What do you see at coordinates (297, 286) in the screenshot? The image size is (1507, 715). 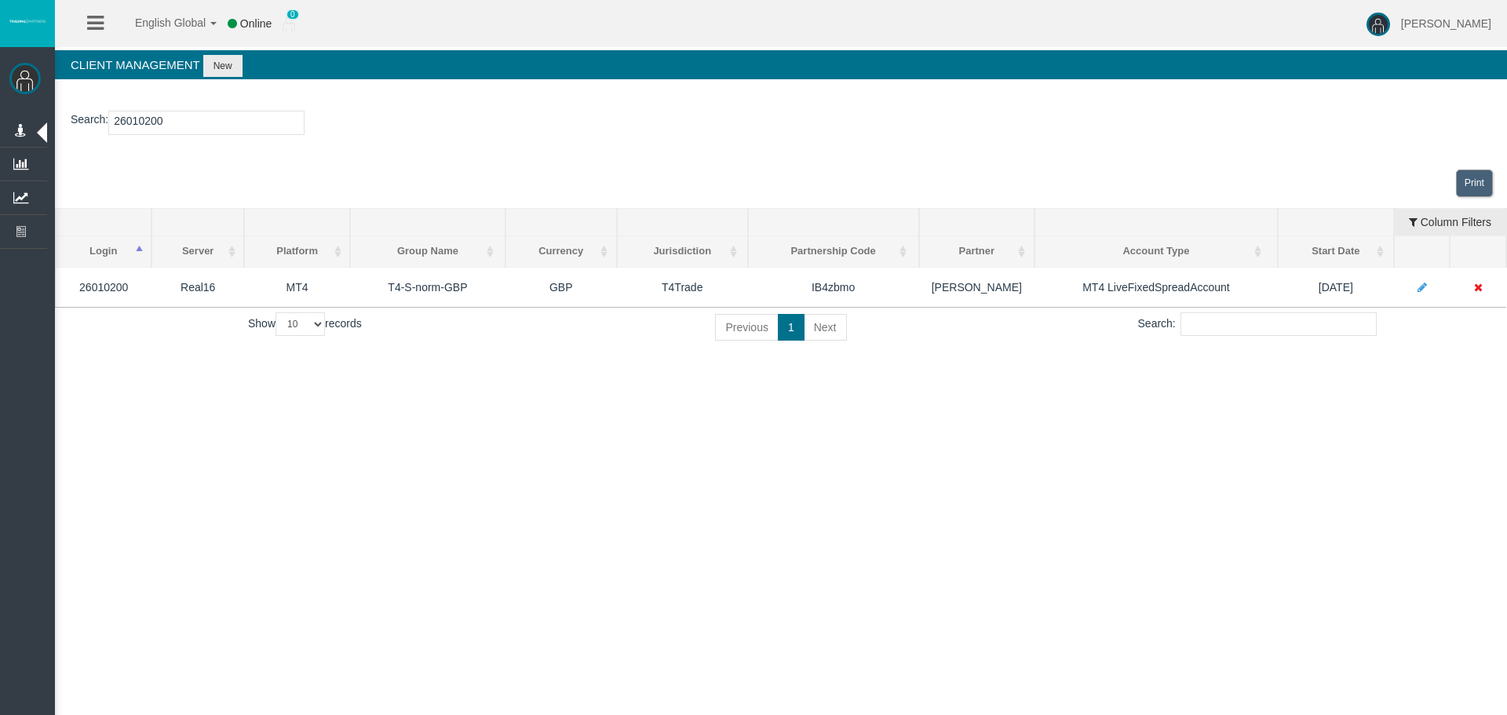 I see `td: MT4` at bounding box center [297, 286].